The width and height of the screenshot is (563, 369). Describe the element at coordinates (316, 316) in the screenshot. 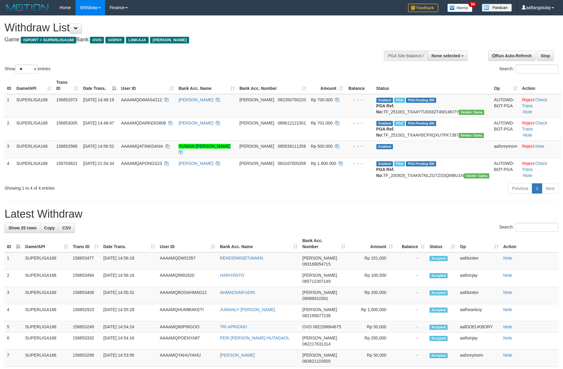

I see `span: Copy 082195677238 to clipboard` at that location.